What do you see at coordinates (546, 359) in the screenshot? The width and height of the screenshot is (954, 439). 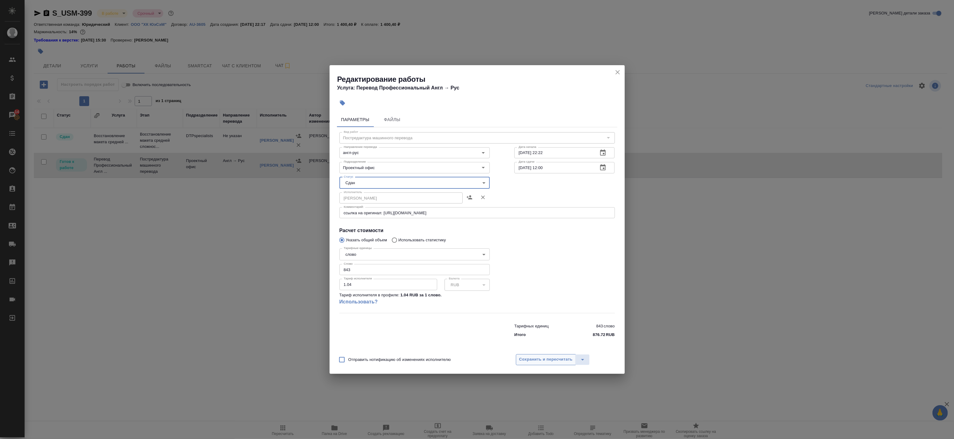 I see `span: Сохранить и пересчитать` at bounding box center [546, 359].